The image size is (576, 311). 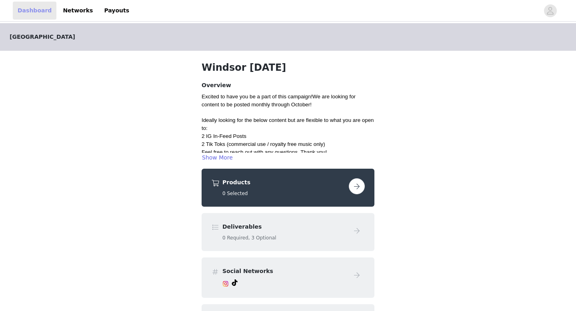 What do you see at coordinates (289, 124) in the screenshot?
I see `span: Ideally looking for the below content but are flexible to what you are open to:` at bounding box center [289, 124].